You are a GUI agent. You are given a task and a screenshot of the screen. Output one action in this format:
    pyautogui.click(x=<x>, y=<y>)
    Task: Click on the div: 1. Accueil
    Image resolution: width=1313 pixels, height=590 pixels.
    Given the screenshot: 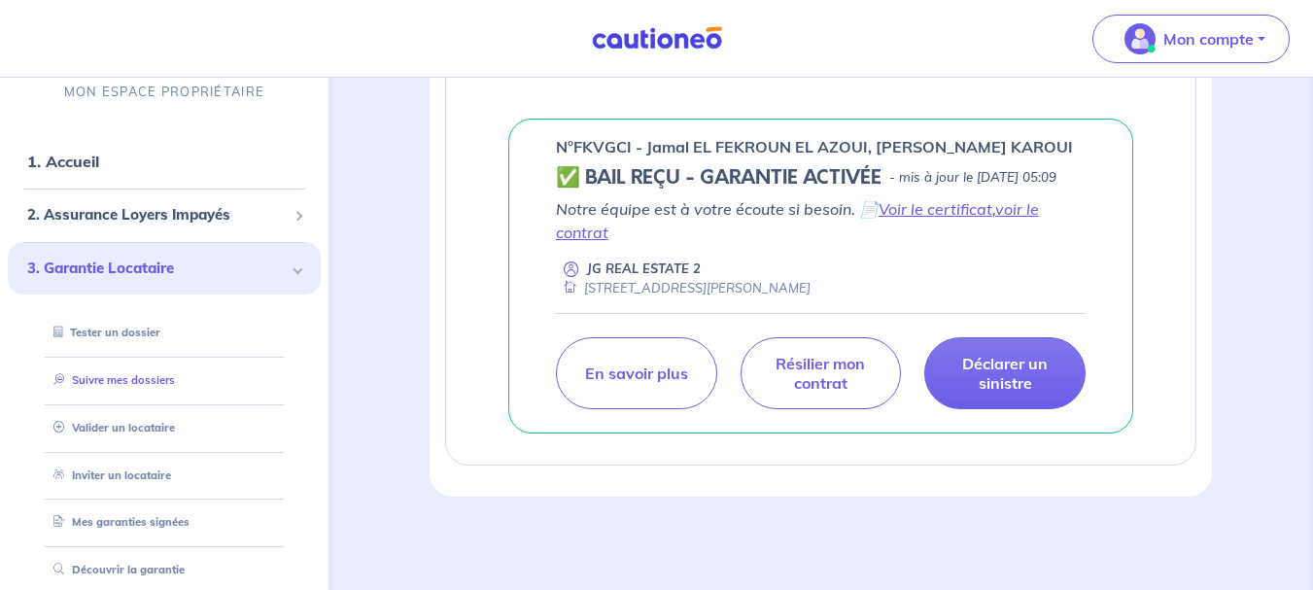 What is the action you would take?
    pyautogui.click(x=164, y=161)
    